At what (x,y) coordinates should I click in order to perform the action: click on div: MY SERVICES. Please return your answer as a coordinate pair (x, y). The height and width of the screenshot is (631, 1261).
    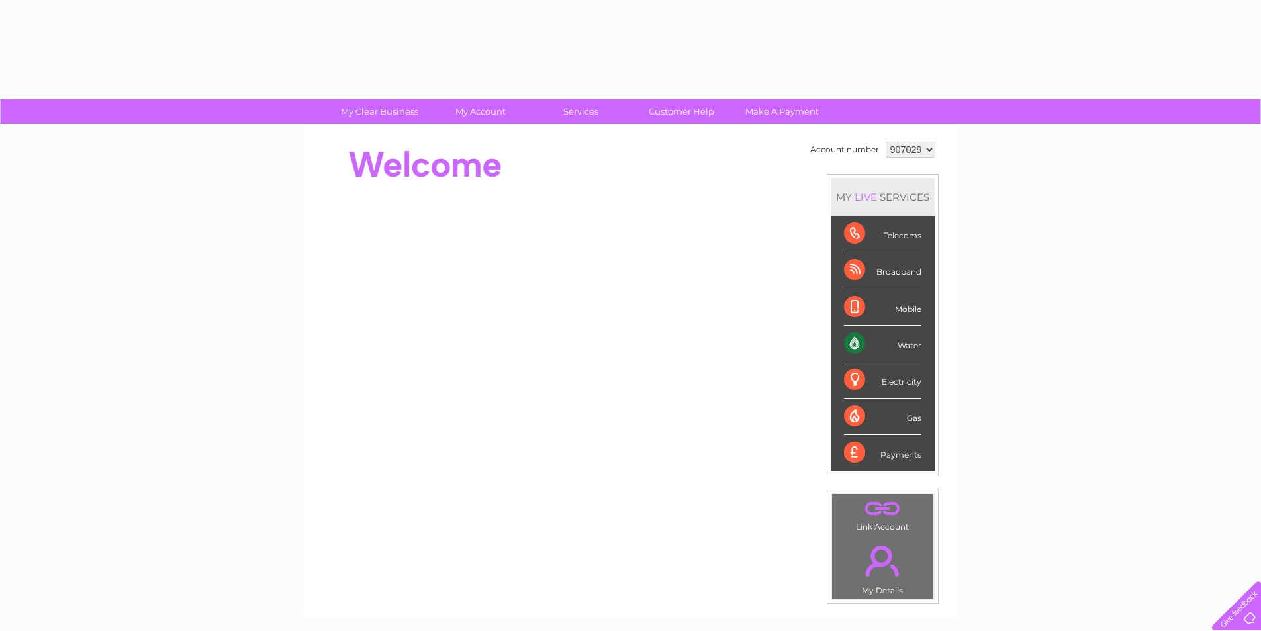
    Looking at the image, I should click on (882, 197).